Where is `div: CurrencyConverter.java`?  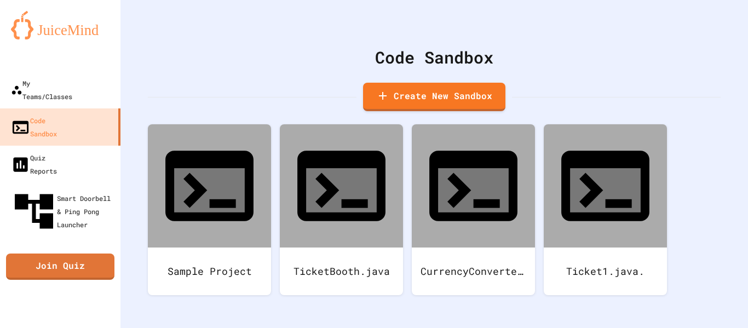
div: CurrencyConverter.java is located at coordinates (473, 271).